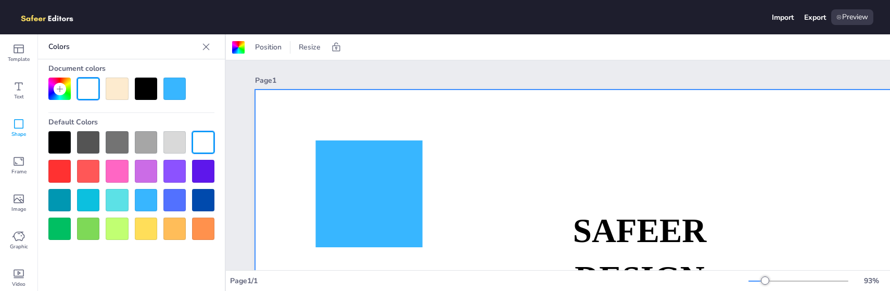 The width and height of the screenshot is (890, 291). I want to click on span: Position, so click(268, 47).